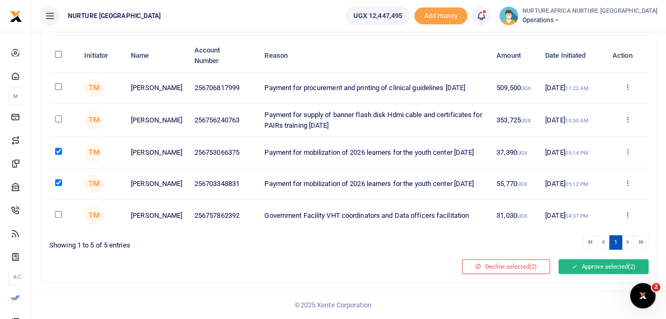  I want to click on button: Decline selected(2), so click(506, 267).